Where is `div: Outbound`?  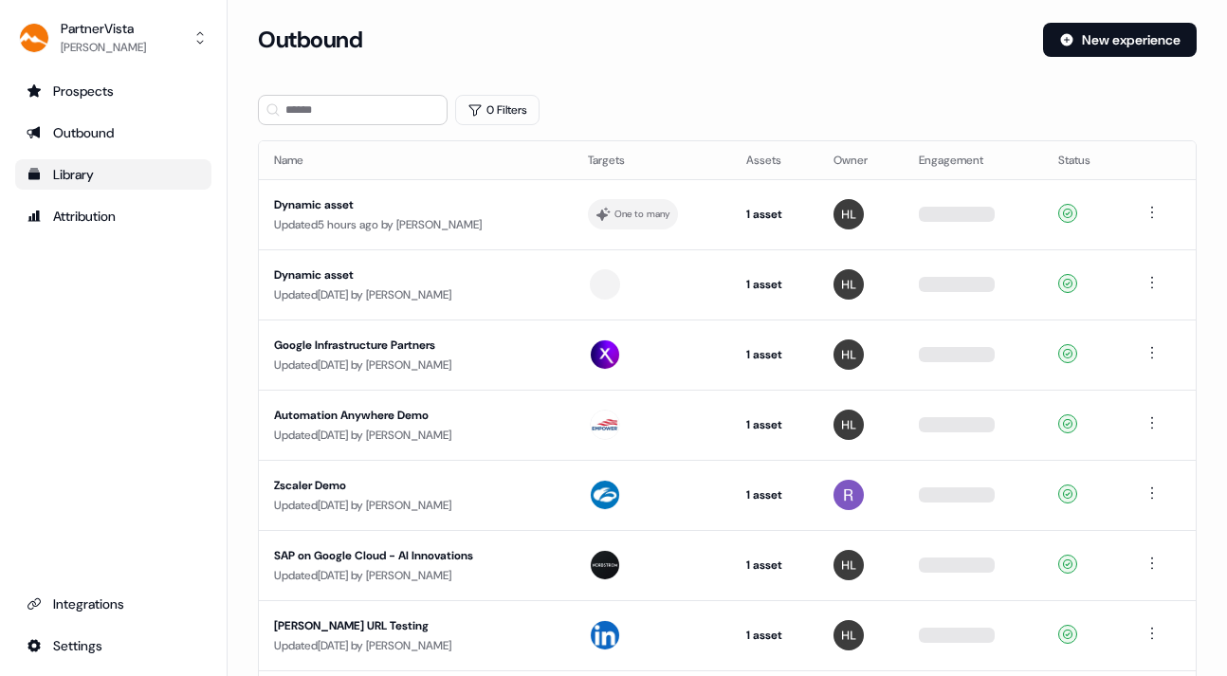 div: Outbound is located at coordinates (113, 133).